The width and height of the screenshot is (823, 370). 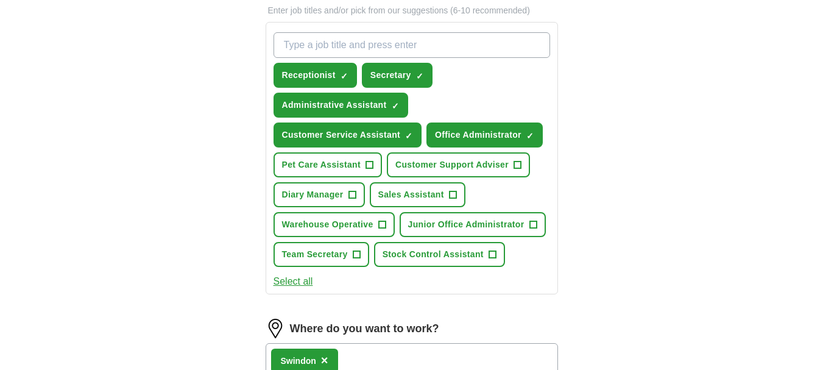 I want to click on span: Customer Support Adviser, so click(x=452, y=165).